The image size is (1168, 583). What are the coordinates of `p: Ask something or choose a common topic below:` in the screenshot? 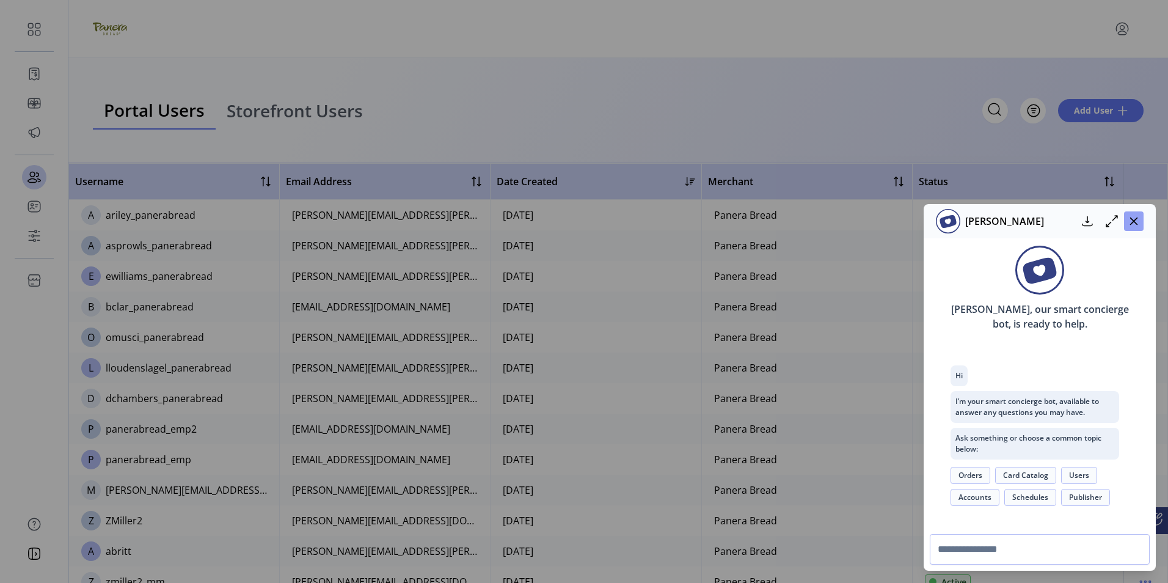 It's located at (1035, 443).